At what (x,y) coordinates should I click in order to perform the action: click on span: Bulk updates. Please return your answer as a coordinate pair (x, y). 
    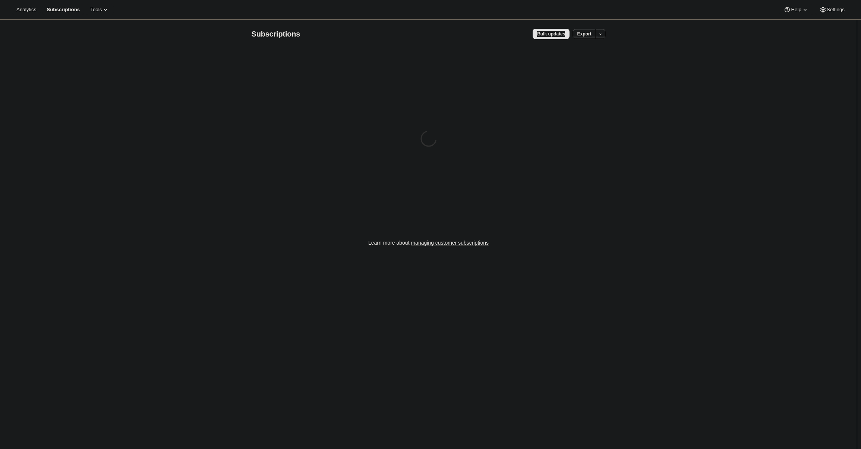
    Looking at the image, I should click on (551, 34).